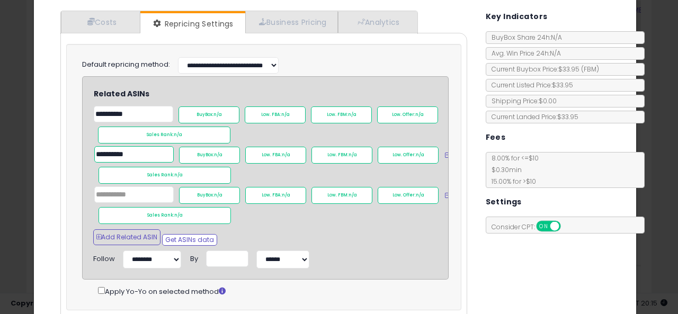 The width and height of the screenshot is (678, 314). Describe the element at coordinates (532, 117) in the screenshot. I see `span: Current Landed Price: $33.95` at that location.